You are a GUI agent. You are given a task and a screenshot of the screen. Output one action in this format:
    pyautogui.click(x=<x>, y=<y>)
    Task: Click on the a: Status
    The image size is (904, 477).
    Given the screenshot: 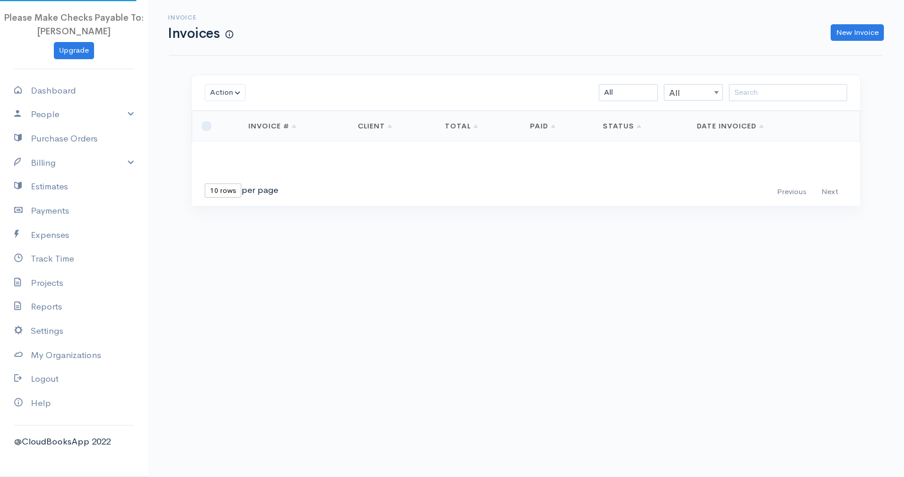 What is the action you would take?
    pyautogui.click(x=622, y=126)
    